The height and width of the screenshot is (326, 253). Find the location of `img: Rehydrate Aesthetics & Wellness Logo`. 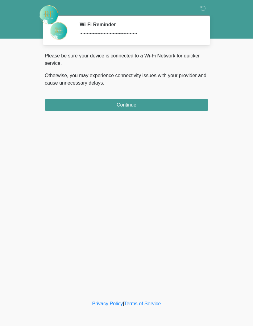

img: Rehydrate Aesthetics & Wellness Logo is located at coordinates (49, 15).